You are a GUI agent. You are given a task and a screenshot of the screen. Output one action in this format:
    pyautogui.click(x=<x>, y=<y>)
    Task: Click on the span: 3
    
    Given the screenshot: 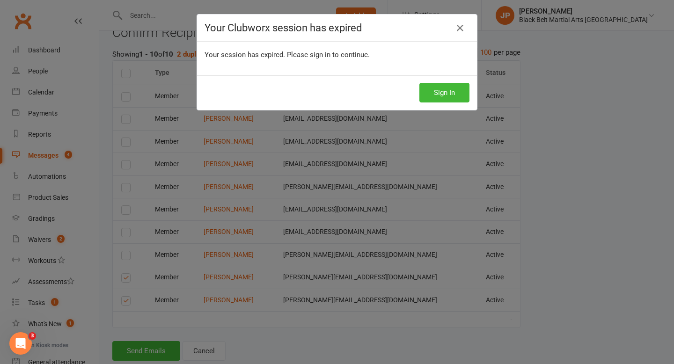 What is the action you would take?
    pyautogui.click(x=32, y=336)
    